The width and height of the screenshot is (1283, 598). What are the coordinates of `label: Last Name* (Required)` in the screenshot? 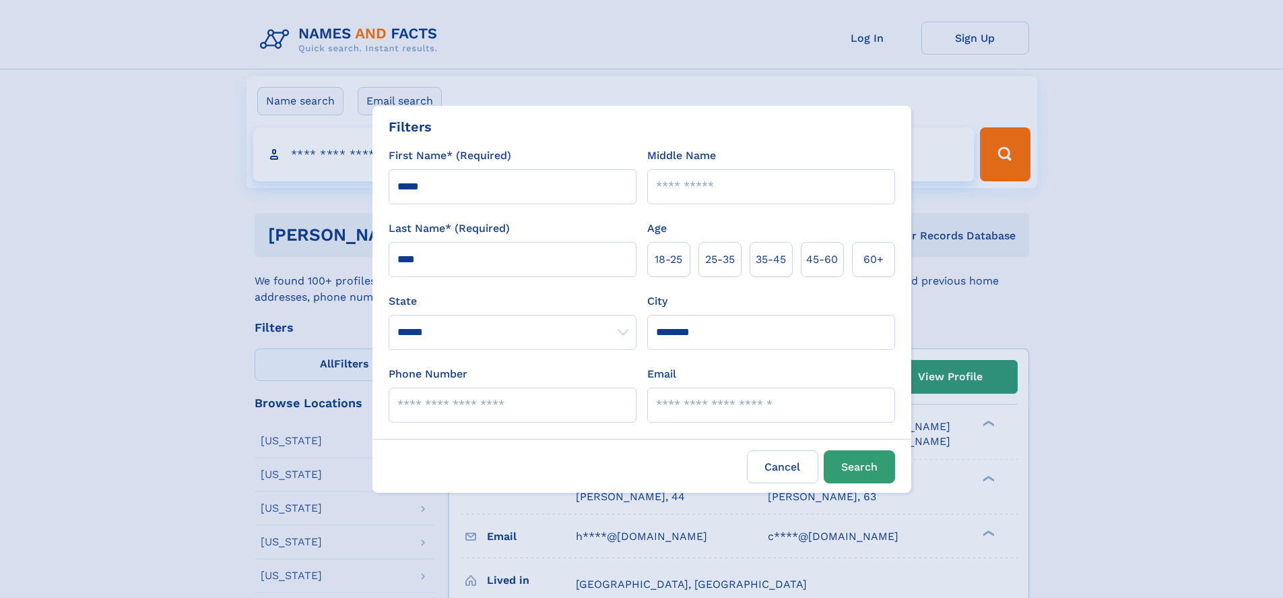 It's located at (449, 228).